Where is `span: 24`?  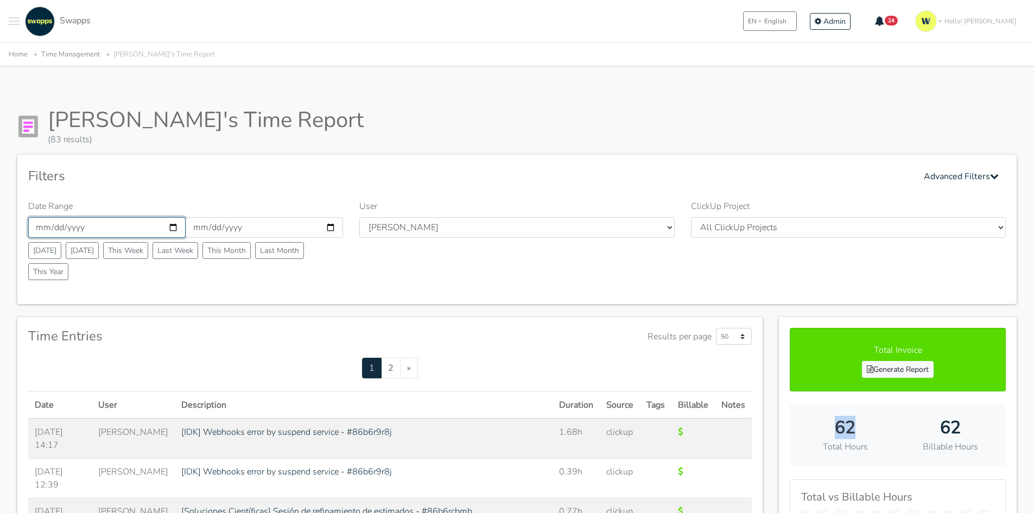 span: 24 is located at coordinates (891, 21).